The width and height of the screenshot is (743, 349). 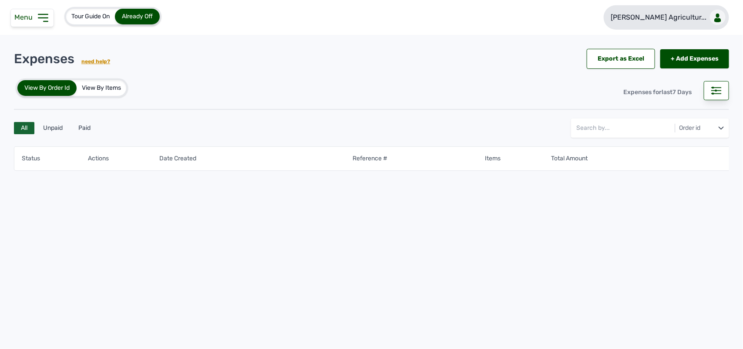 I want to click on span: Menu, so click(x=25, y=17).